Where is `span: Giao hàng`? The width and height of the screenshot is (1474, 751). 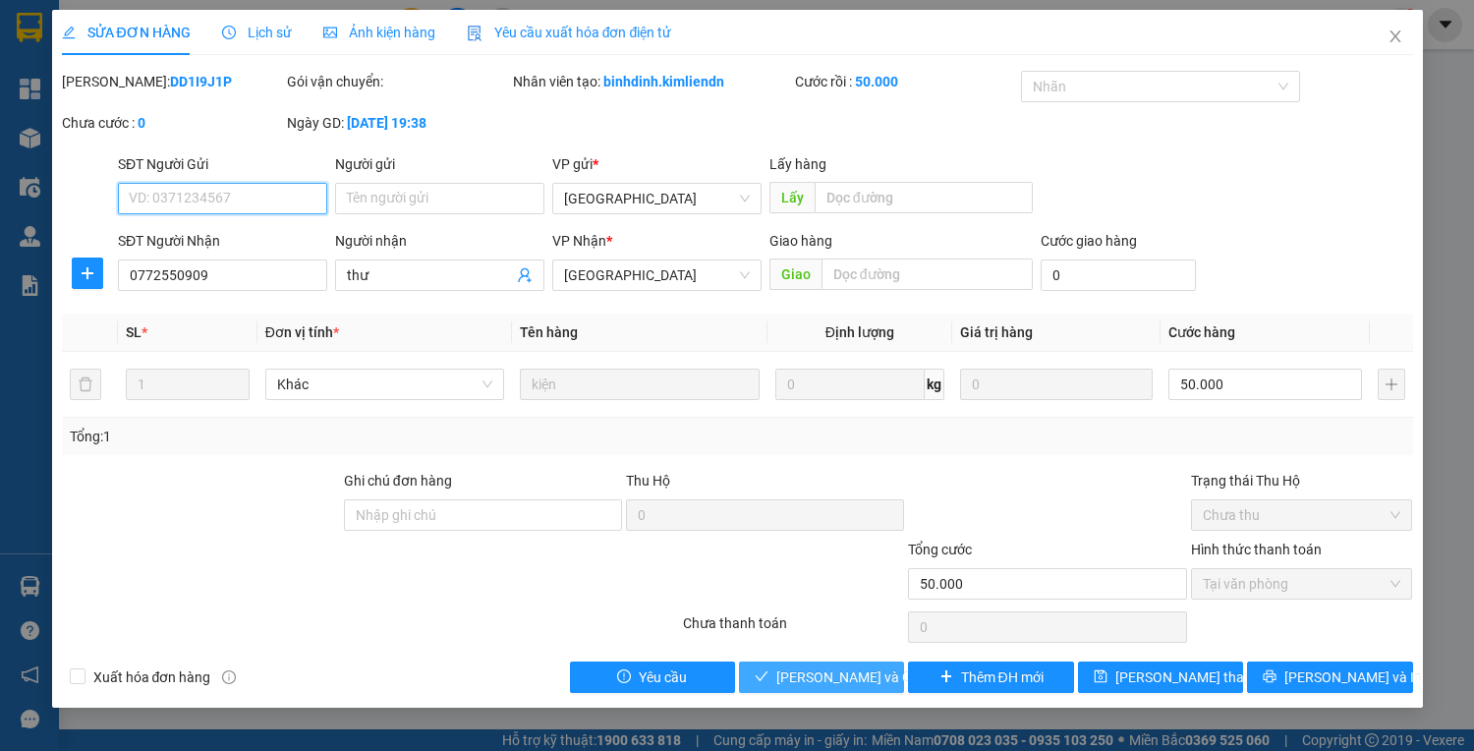
span: Giao hàng is located at coordinates (801, 241).